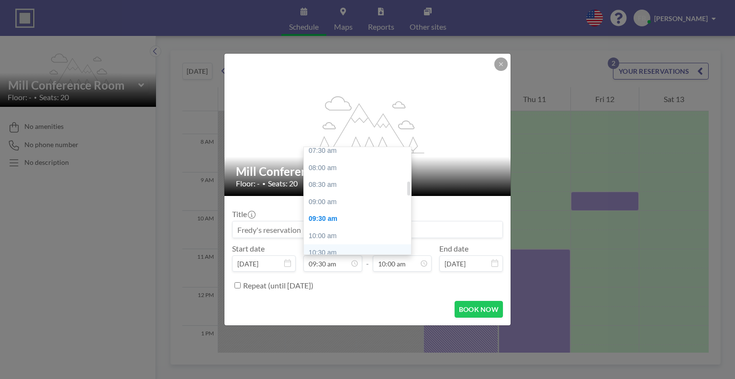 The height and width of the screenshot is (379, 735). Describe the element at coordinates (360, 253) in the screenshot. I see `div: 10:30 am` at that location.